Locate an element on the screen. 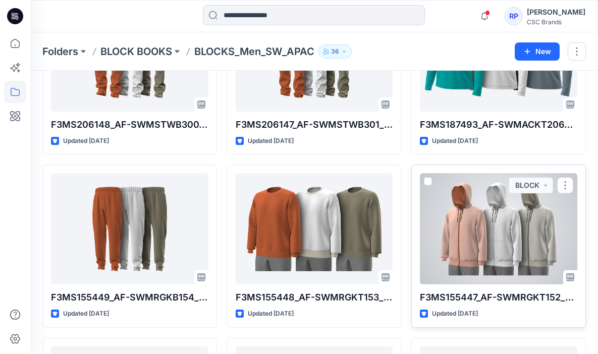  button: New is located at coordinates (537, 51).